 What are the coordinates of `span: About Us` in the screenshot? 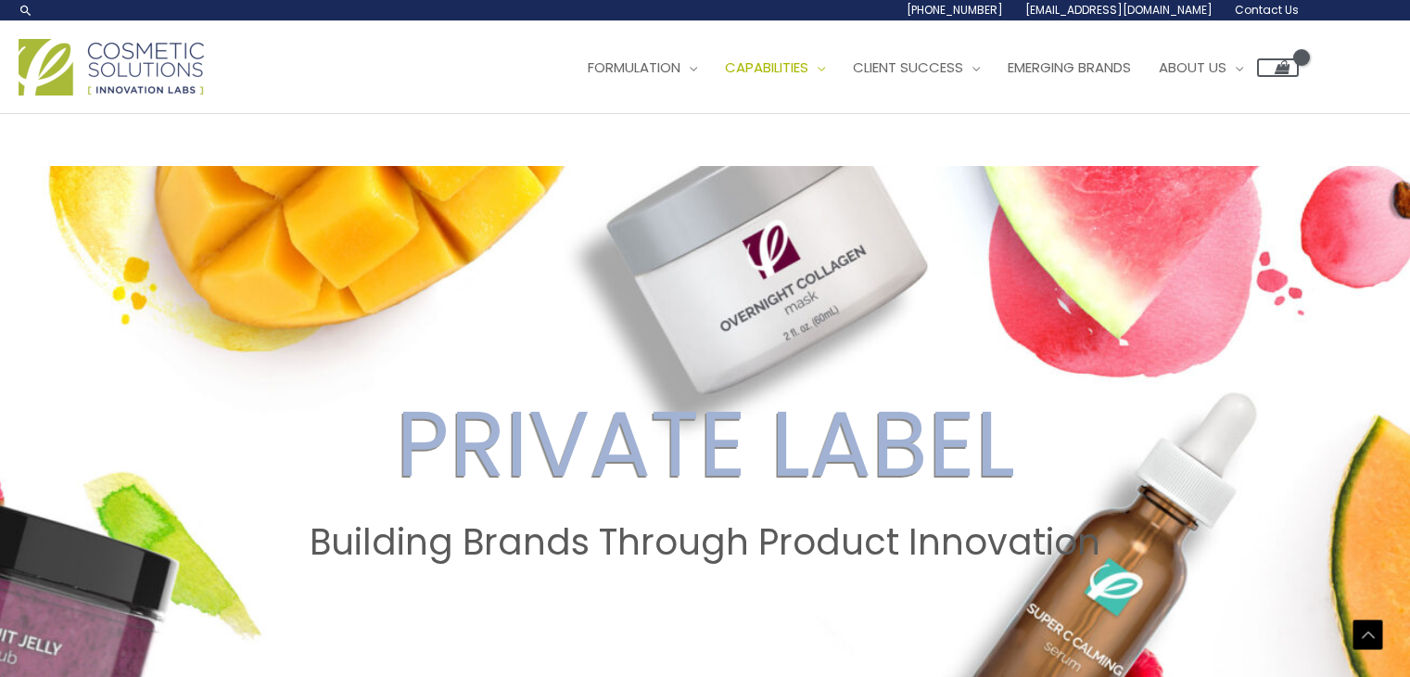 It's located at (1192, 67).